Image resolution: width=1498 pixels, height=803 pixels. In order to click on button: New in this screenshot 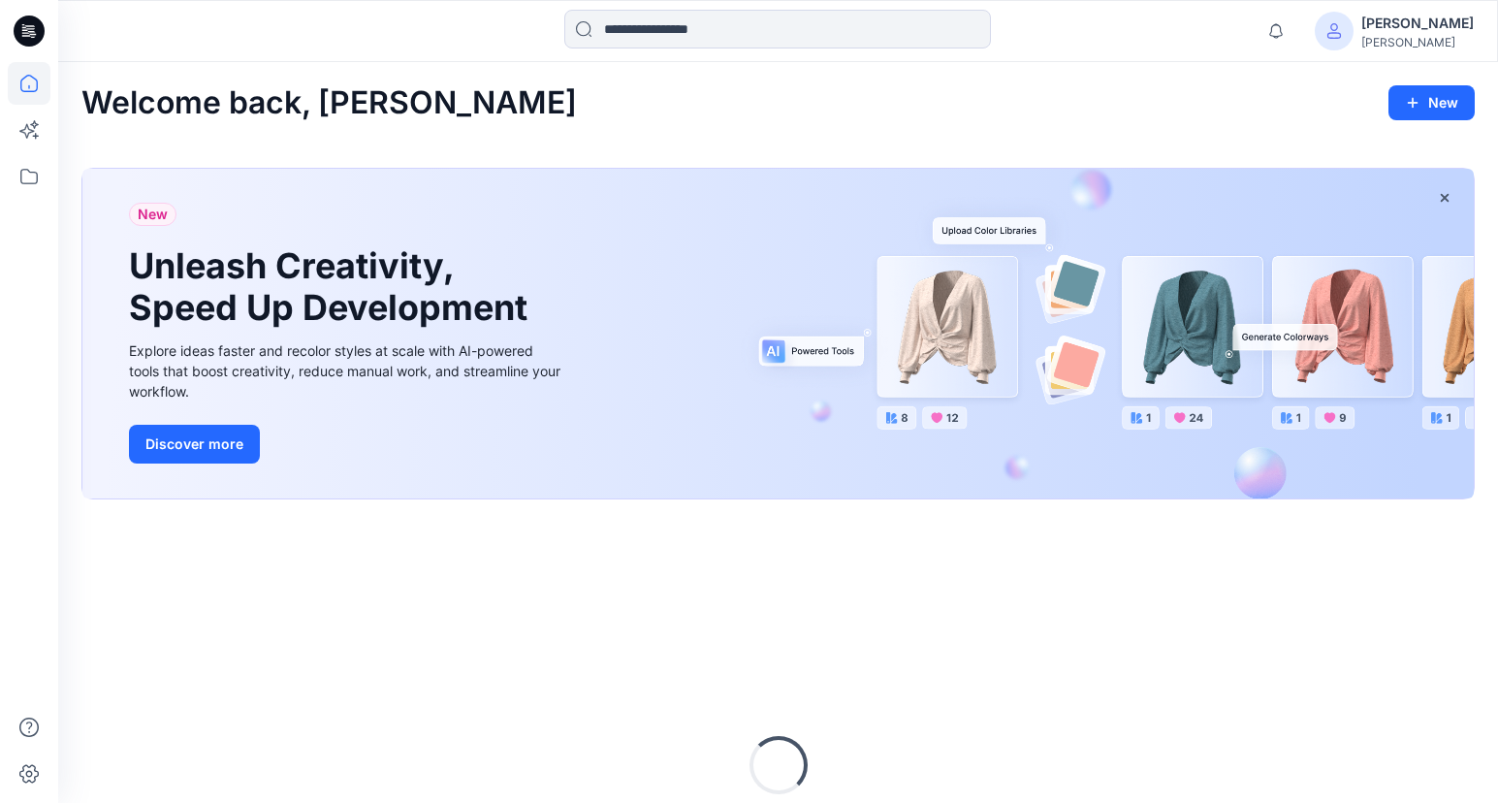, I will do `click(1432, 103)`.